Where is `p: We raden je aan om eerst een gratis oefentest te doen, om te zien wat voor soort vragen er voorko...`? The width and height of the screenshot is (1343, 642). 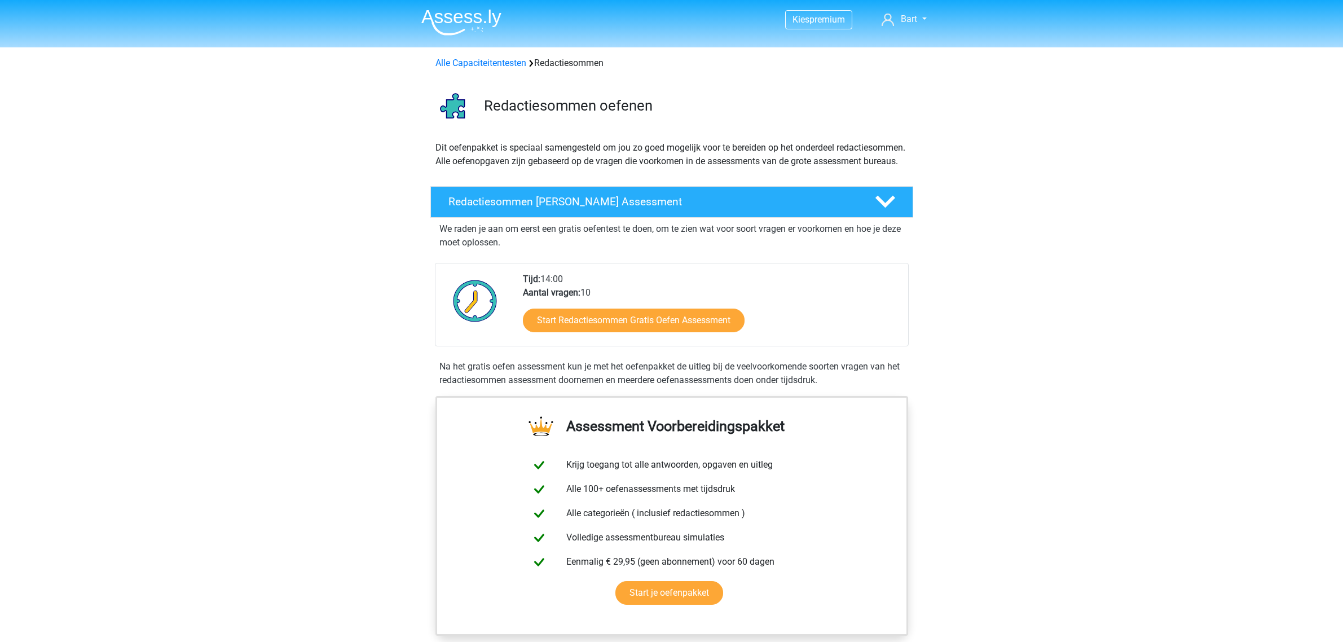 p: We raden je aan om eerst een gratis oefentest te doen, om te zien wat voor soort vragen er voorko... is located at coordinates (672, 236).